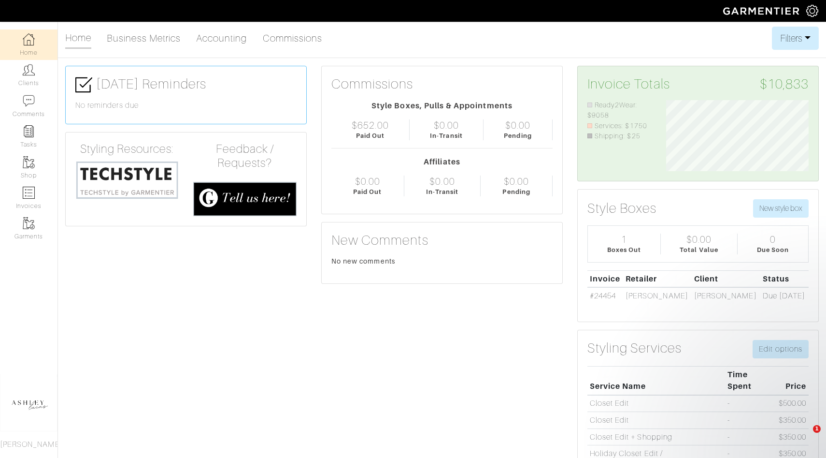 This screenshot has height=458, width=826. Describe the element at coordinates (781, 349) in the screenshot. I see `a: Edit options` at that location.